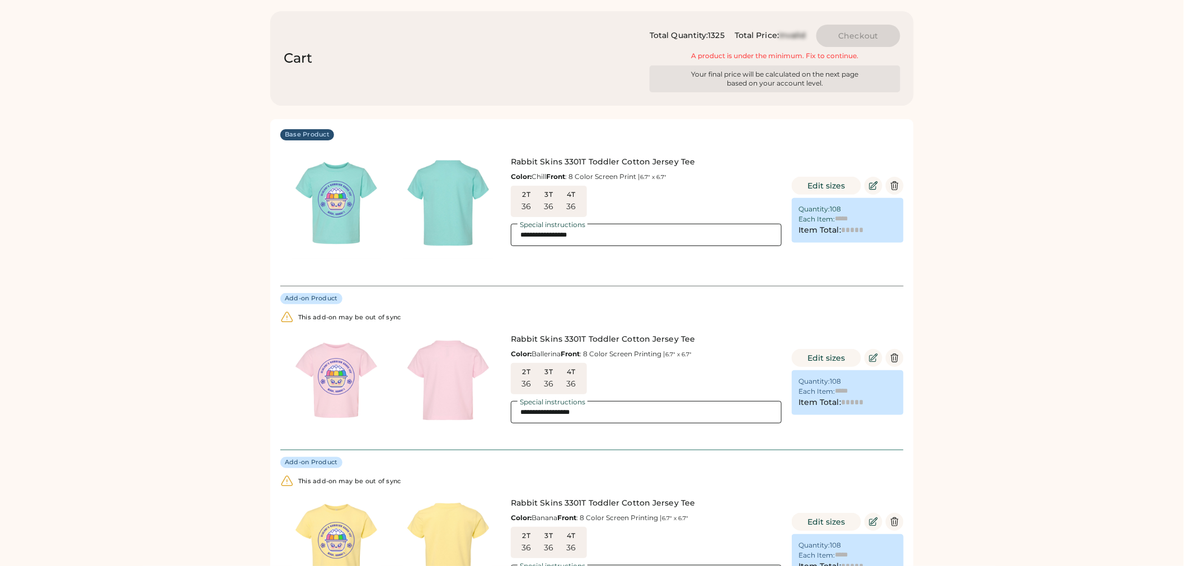 The width and height of the screenshot is (1184, 566). What do you see at coordinates (858, 36) in the screenshot?
I see `button: Checkout` at bounding box center [858, 36].